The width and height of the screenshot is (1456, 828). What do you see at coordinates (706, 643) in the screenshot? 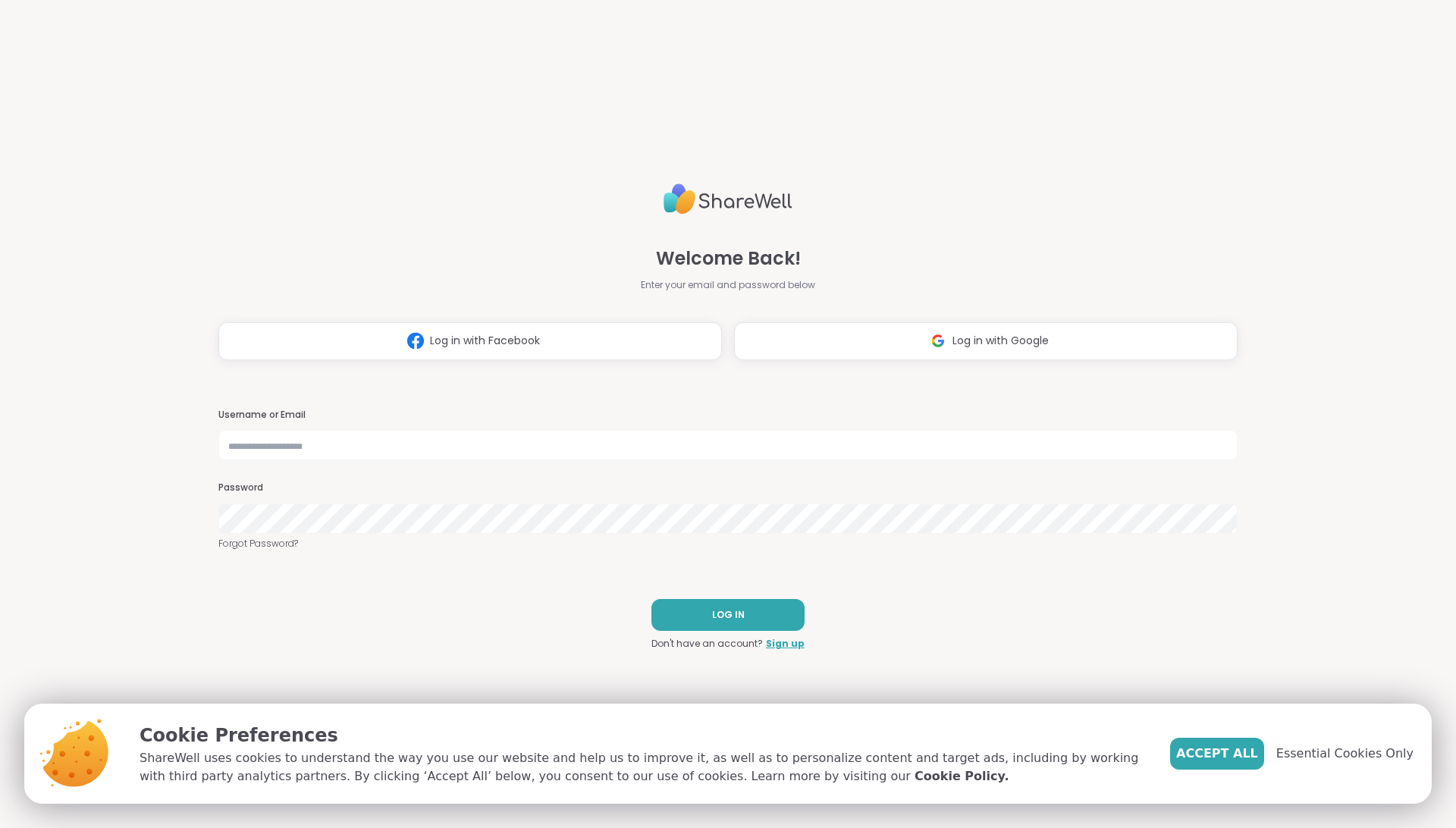
I see `span: Don't have an account?` at bounding box center [706, 643].